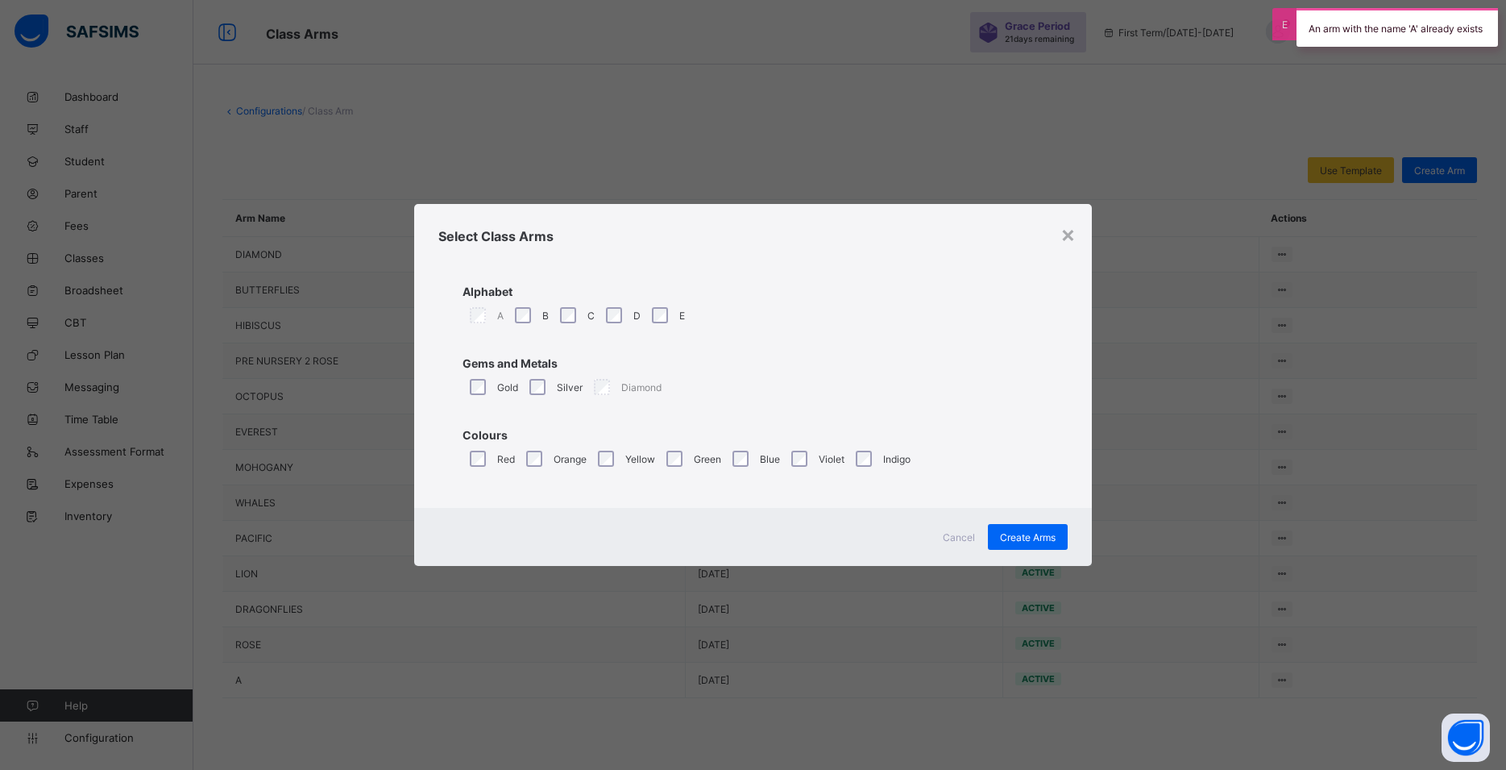  I want to click on label: Orange, so click(570, 459).